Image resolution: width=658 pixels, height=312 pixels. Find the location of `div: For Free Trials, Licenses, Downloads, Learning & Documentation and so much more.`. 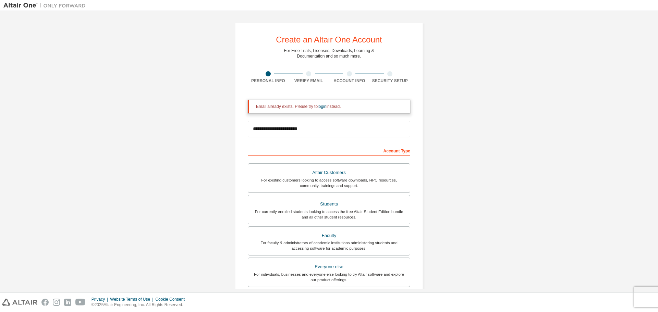

div: For Free Trials, Licenses, Downloads, Learning & Documentation and so much more. is located at coordinates (329, 53).